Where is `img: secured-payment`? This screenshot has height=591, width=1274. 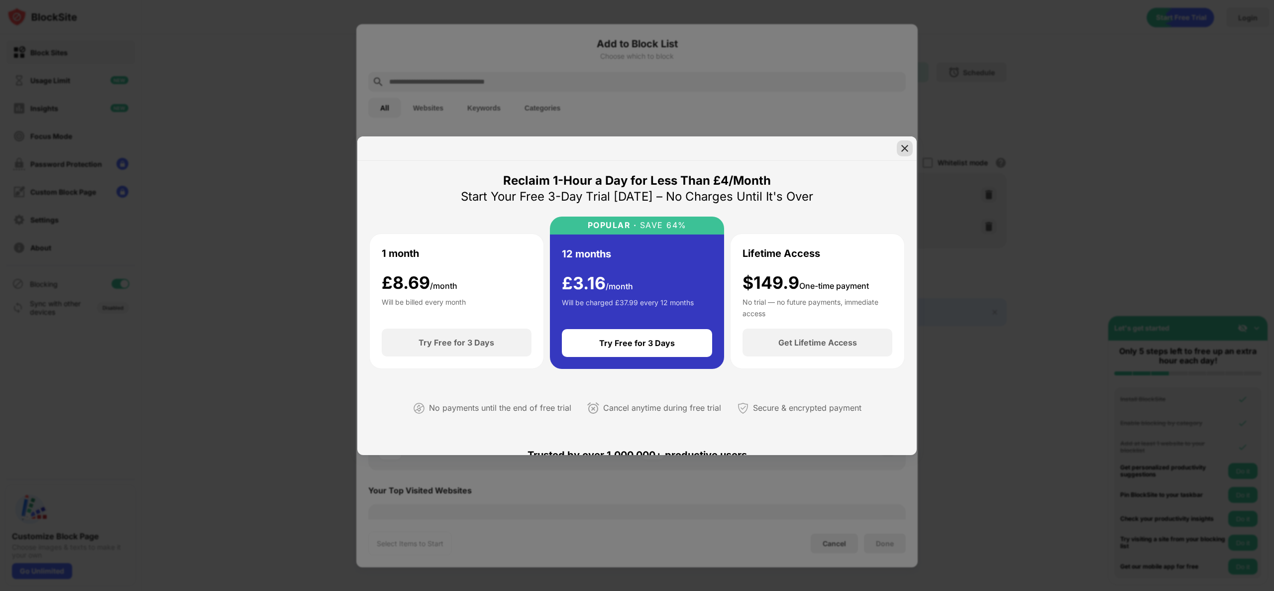
img: secured-payment is located at coordinates (743, 408).